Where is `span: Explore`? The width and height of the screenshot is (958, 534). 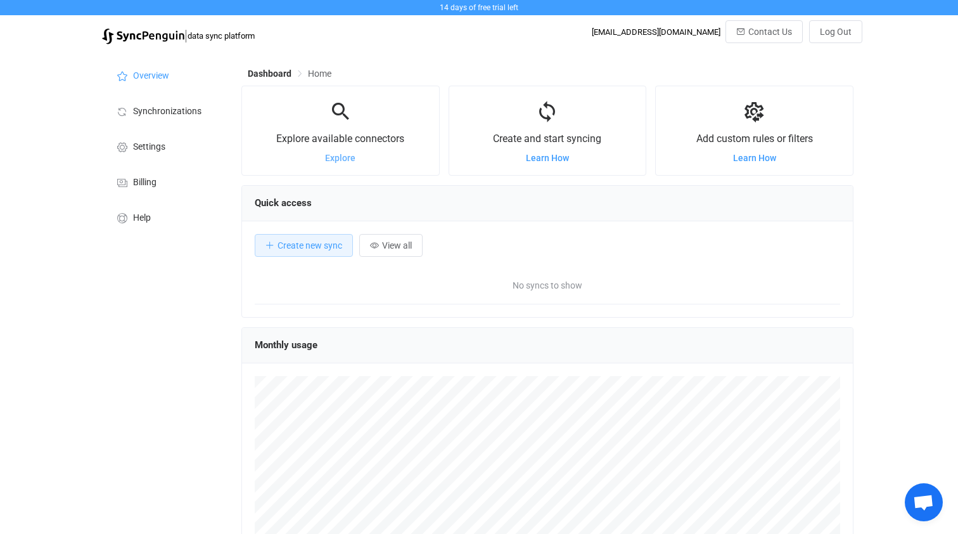 span: Explore is located at coordinates (340, 158).